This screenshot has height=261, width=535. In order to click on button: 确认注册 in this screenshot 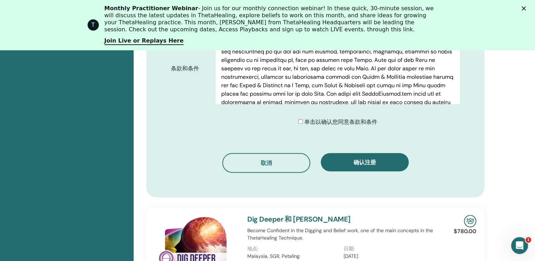, I will do `click(365, 162)`.